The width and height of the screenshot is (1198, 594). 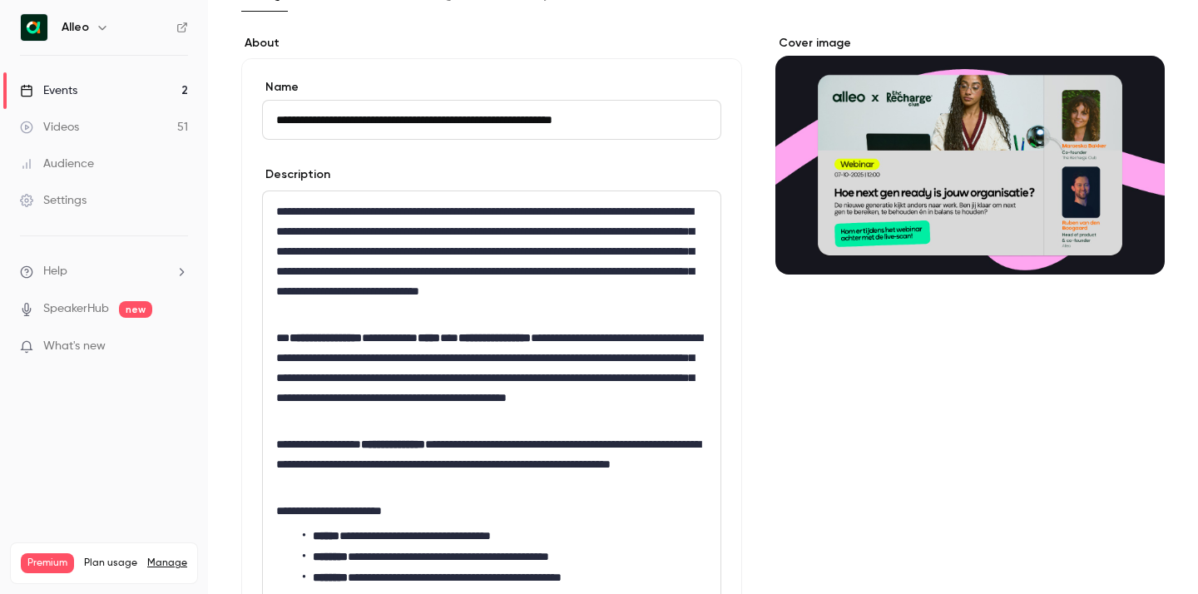 What do you see at coordinates (57, 164) in the screenshot?
I see `div: Audience` at bounding box center [57, 164].